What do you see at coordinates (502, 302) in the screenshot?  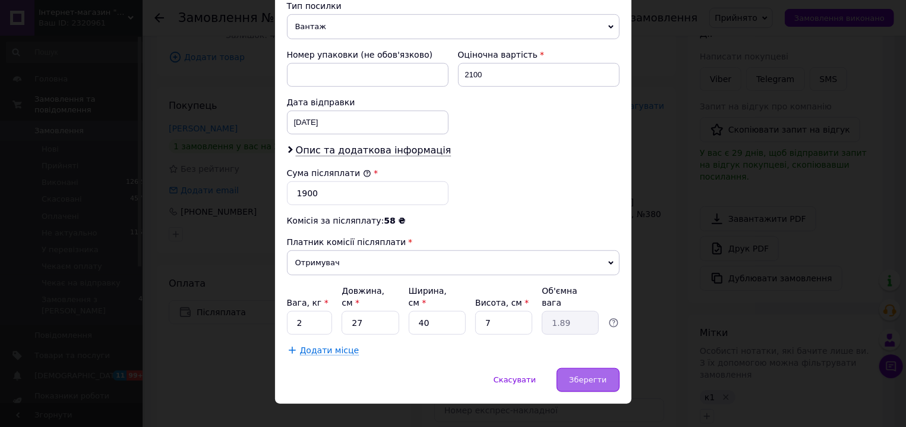 I see `label: Висота, см` at bounding box center [502, 302].